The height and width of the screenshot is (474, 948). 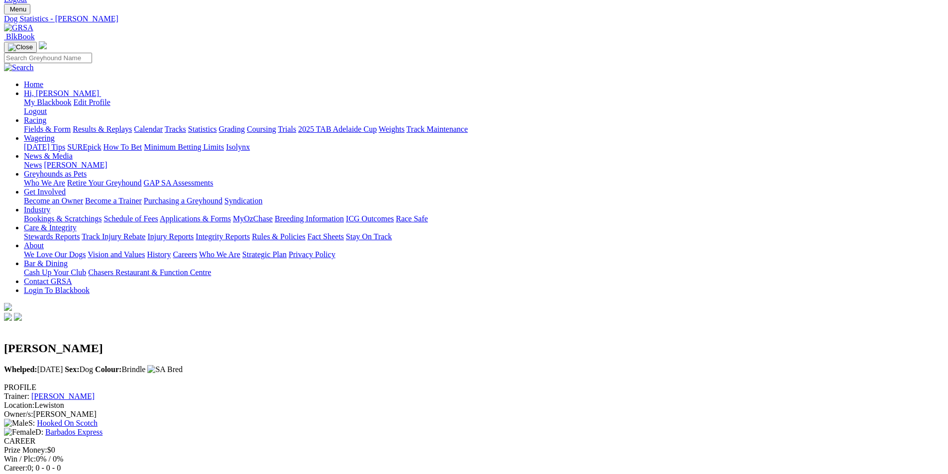 What do you see at coordinates (16, 396) in the screenshot?
I see `span: Trainer:` at bounding box center [16, 396].